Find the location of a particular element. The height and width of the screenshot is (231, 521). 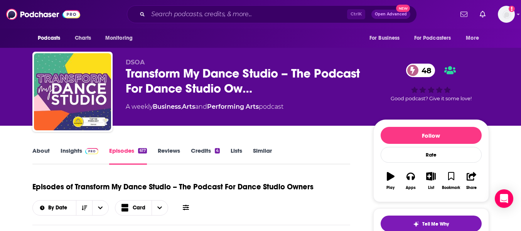

a: Lists is located at coordinates (236, 156).